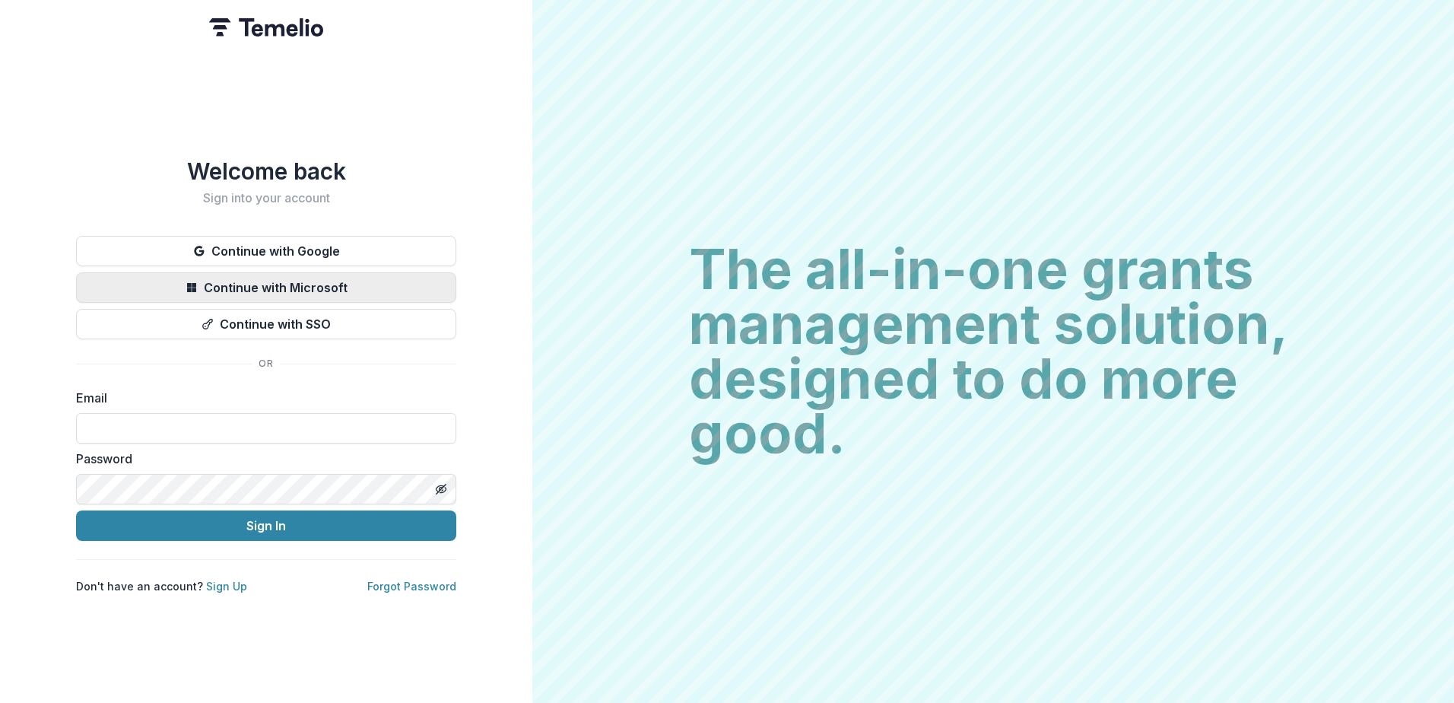 This screenshot has width=1454, height=703. I want to click on button: Sign In, so click(266, 526).